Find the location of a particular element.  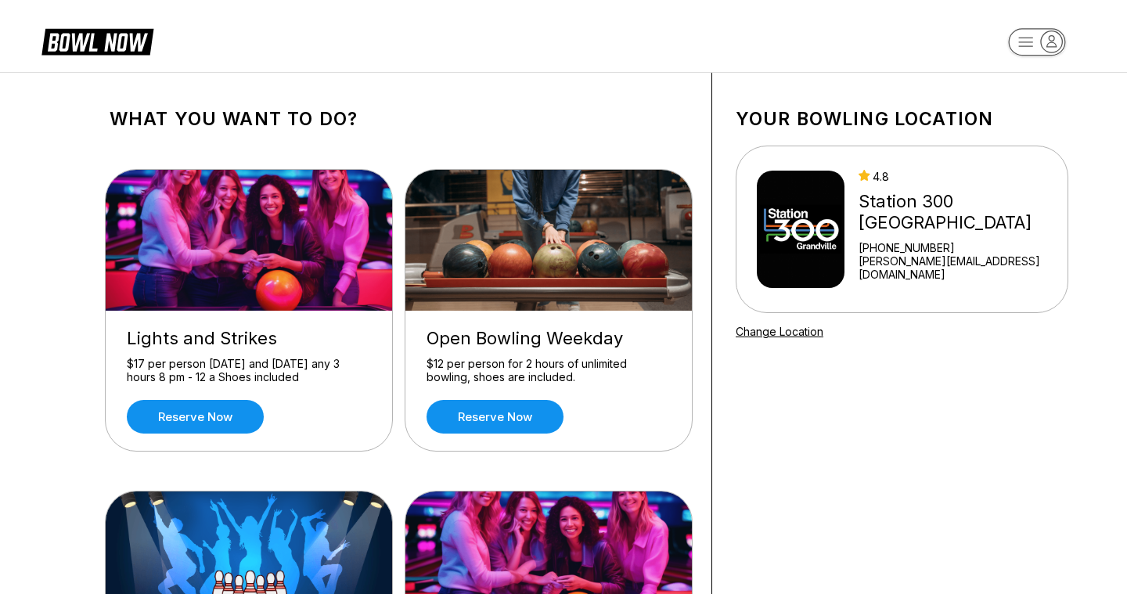

h1: Your bowling location is located at coordinates (901, 119).